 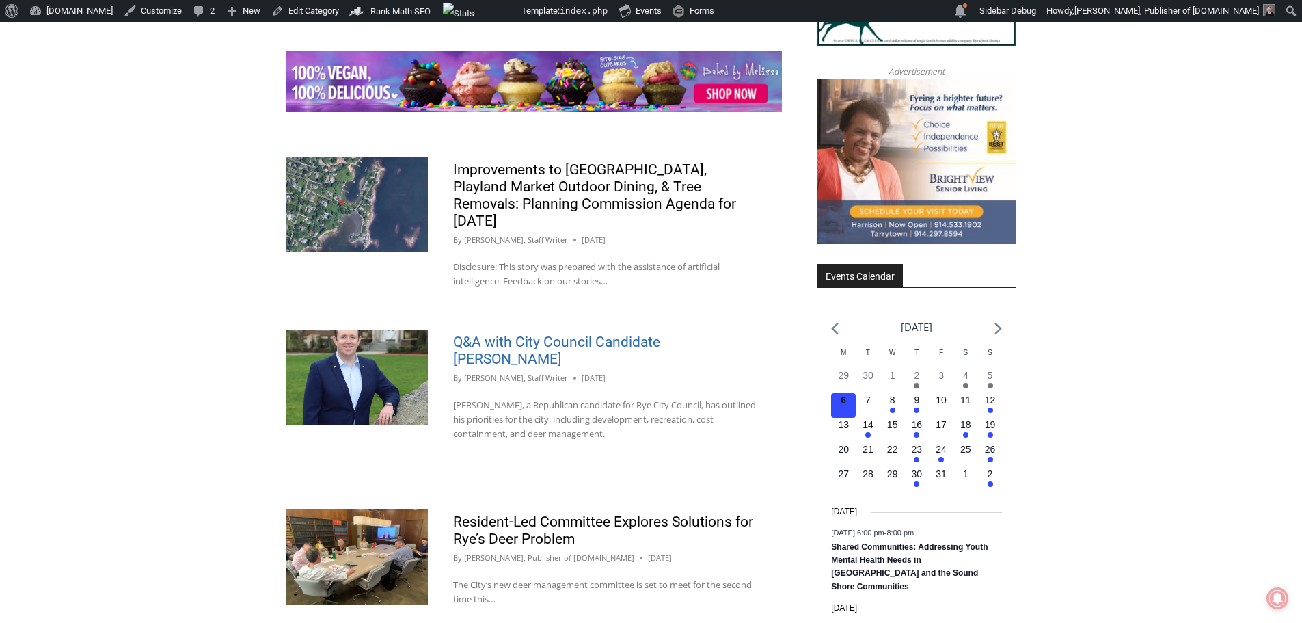 What do you see at coordinates (990, 479) in the screenshot?
I see `button: 2 Has events` at bounding box center [990, 479].